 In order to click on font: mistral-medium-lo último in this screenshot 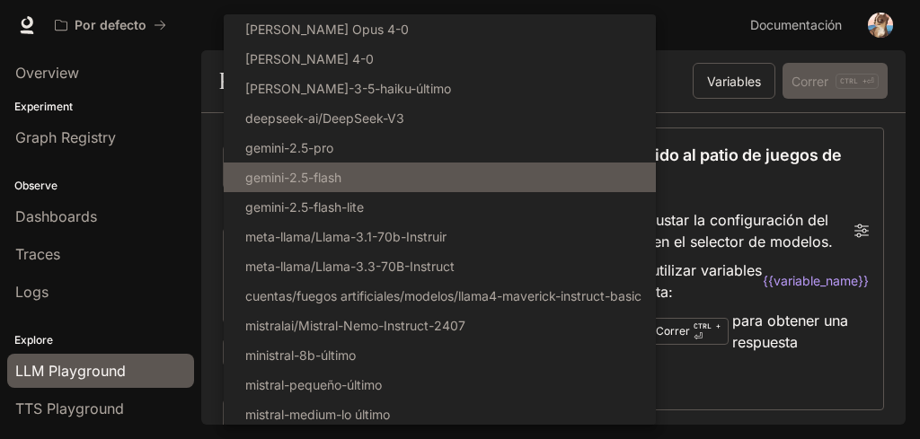, I will do `click(317, 414)`.